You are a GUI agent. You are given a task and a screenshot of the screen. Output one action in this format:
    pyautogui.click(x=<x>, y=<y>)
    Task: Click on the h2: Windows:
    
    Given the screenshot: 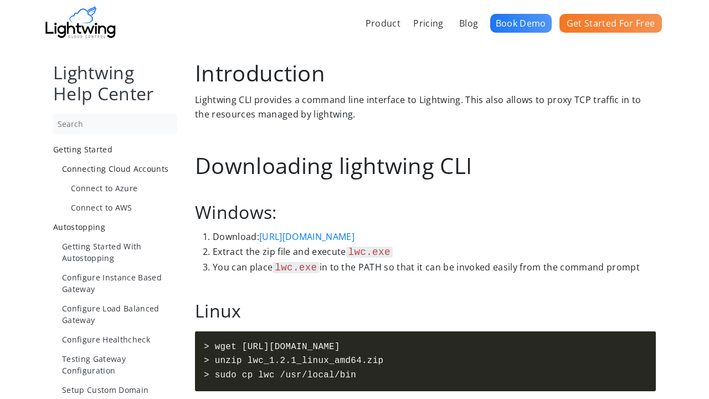 What is the action you would take?
    pyautogui.click(x=425, y=212)
    